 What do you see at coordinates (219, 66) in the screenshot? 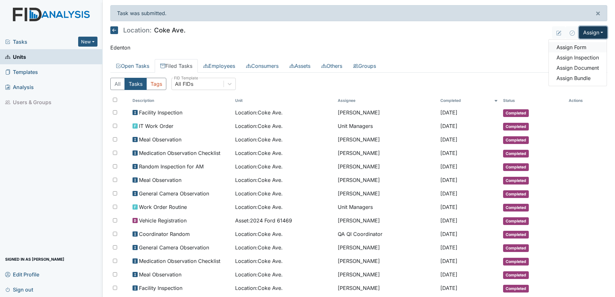
I see `a: Employees` at bounding box center [219, 66].